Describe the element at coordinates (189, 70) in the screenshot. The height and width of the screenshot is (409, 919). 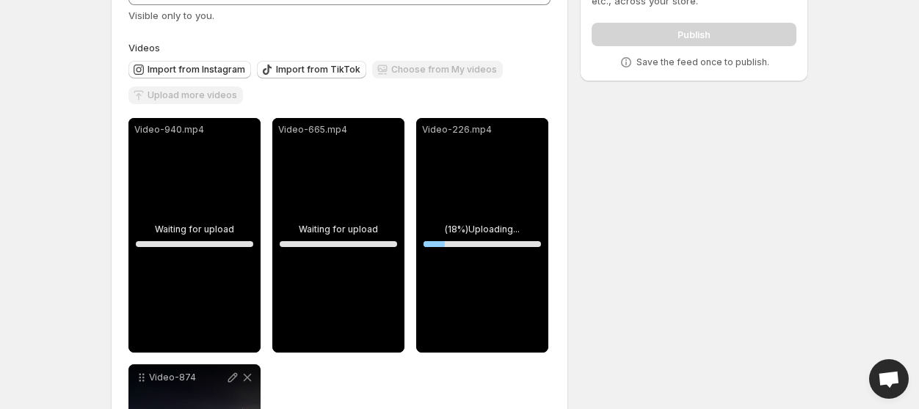
I see `button: Import from Instagram` at that location.